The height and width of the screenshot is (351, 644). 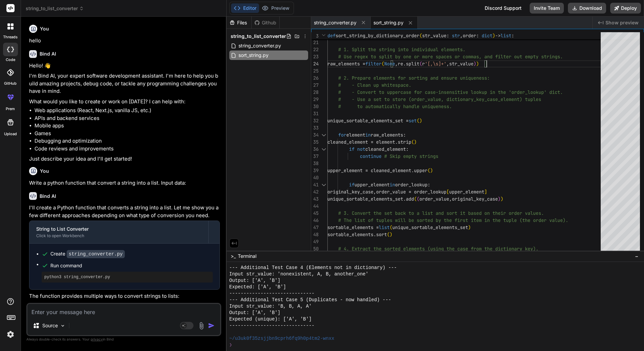 What do you see at coordinates (124, 339) in the screenshot?
I see `p: Always double-check its answers. Your in Bind` at bounding box center [124, 339].